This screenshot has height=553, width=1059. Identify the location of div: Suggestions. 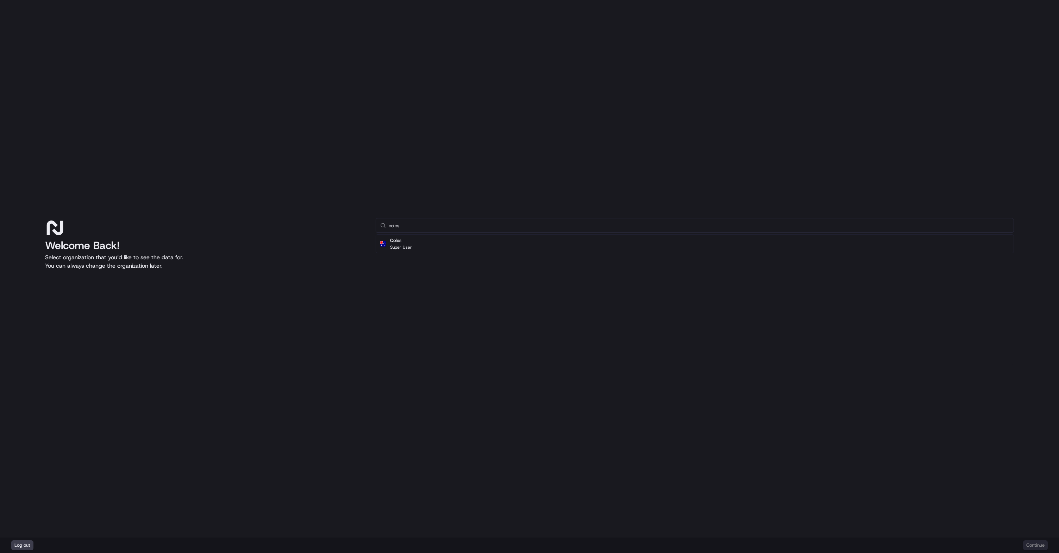
(695, 244).